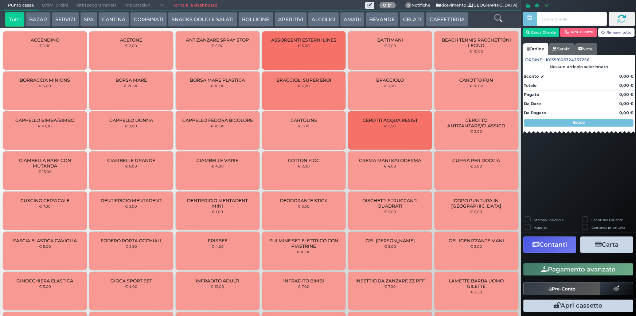  What do you see at coordinates (532, 104) in the screenshot?
I see `strong: Da Dare` at bounding box center [532, 104].